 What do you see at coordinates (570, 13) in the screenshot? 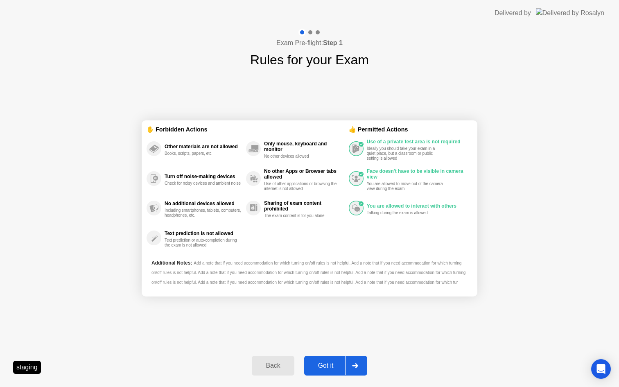
I see `img: Delivered by Rosalyn` at bounding box center [570, 13].